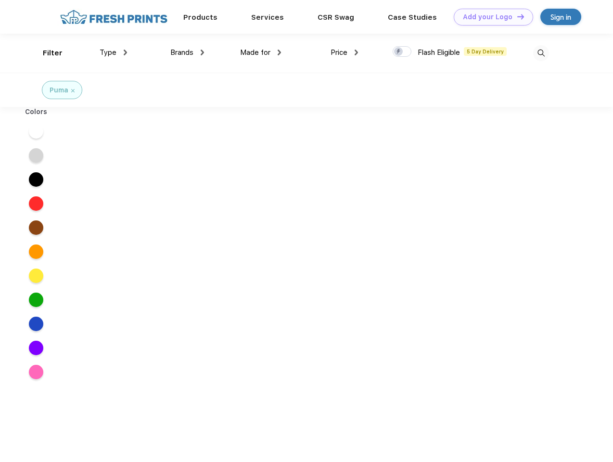 Image resolution: width=613 pixels, height=462 pixels. What do you see at coordinates (541, 53) in the screenshot?
I see `img: desktop_search.svg` at bounding box center [541, 53].